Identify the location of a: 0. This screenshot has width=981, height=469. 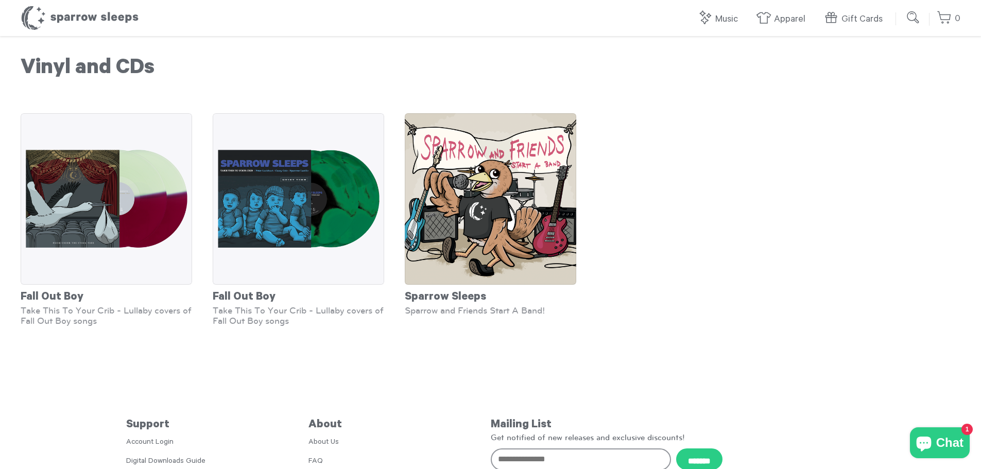
(948, 19).